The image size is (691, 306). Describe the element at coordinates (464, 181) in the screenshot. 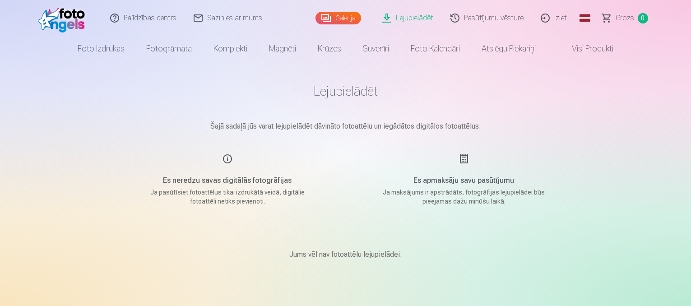

I see `h5: Es apmaksāju savu pasūtījumu` at that location.